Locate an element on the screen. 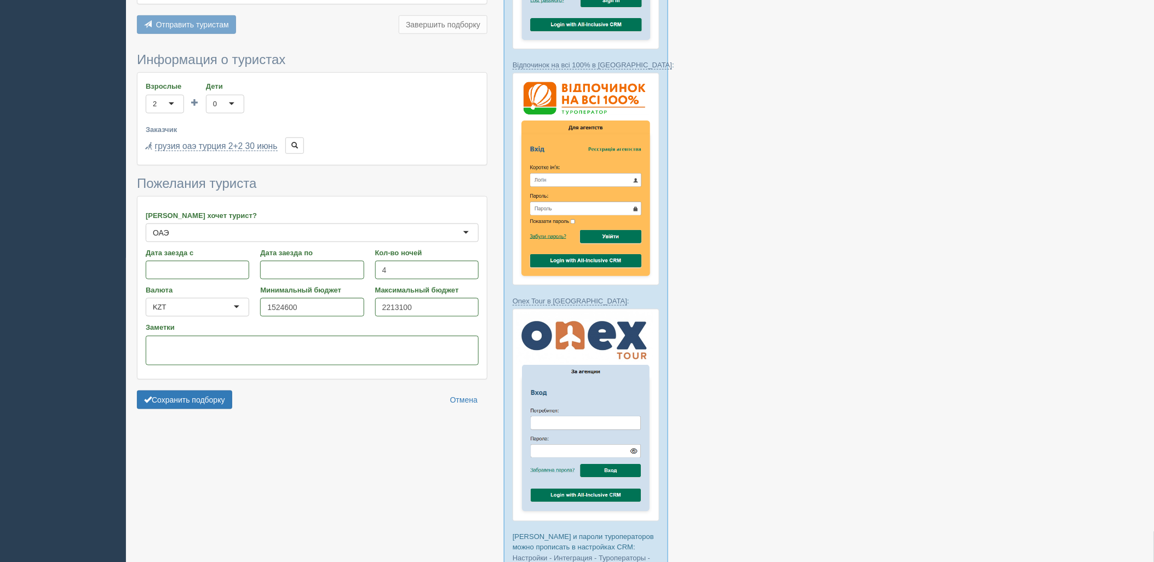 The height and width of the screenshot is (562, 1154). label: Взрослые is located at coordinates (165, 86).